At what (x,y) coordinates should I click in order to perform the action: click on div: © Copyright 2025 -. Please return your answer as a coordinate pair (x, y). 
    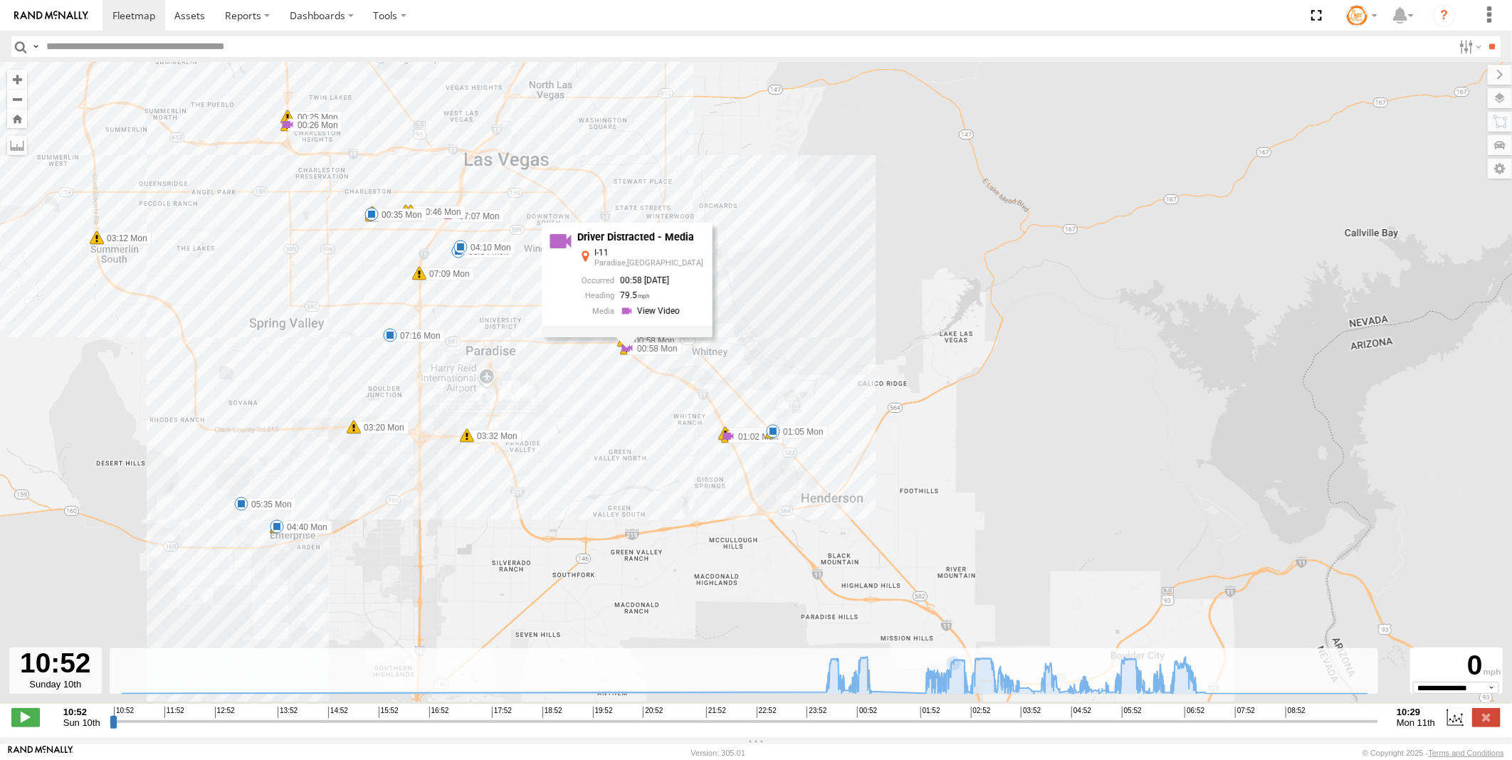
    Looking at the image, I should click on (1433, 753).